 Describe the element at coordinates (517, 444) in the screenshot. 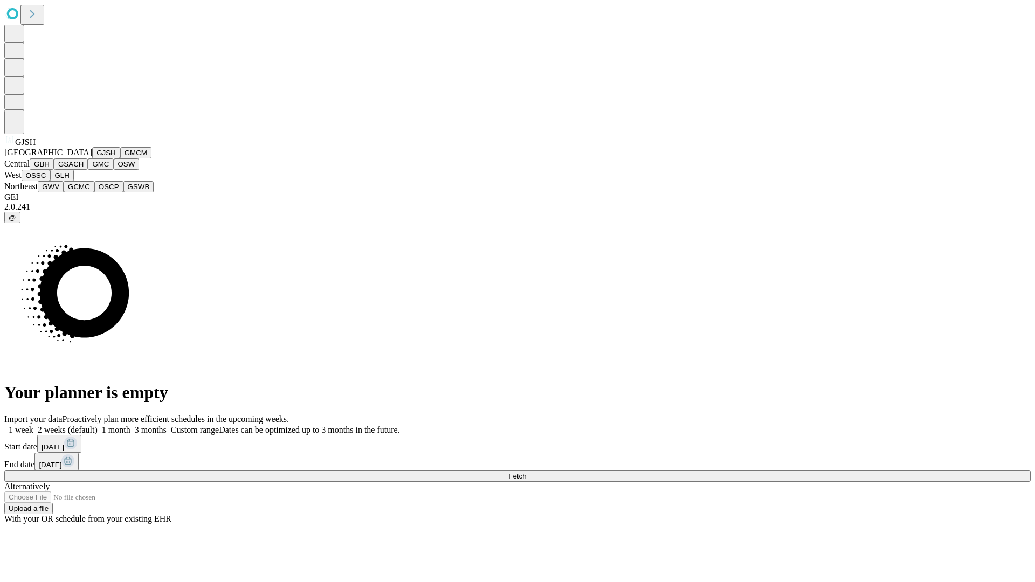

I see `div: Start date` at that location.